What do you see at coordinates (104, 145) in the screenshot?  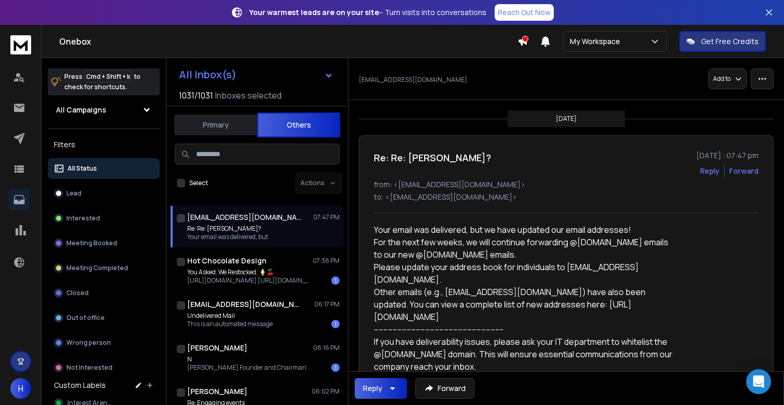 I see `h3: Filters` at bounding box center [104, 145].